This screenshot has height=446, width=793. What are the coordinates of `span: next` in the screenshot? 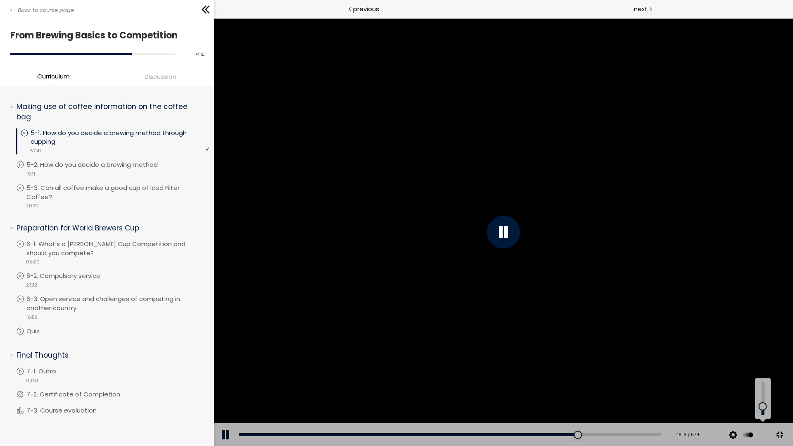 It's located at (640, 9).